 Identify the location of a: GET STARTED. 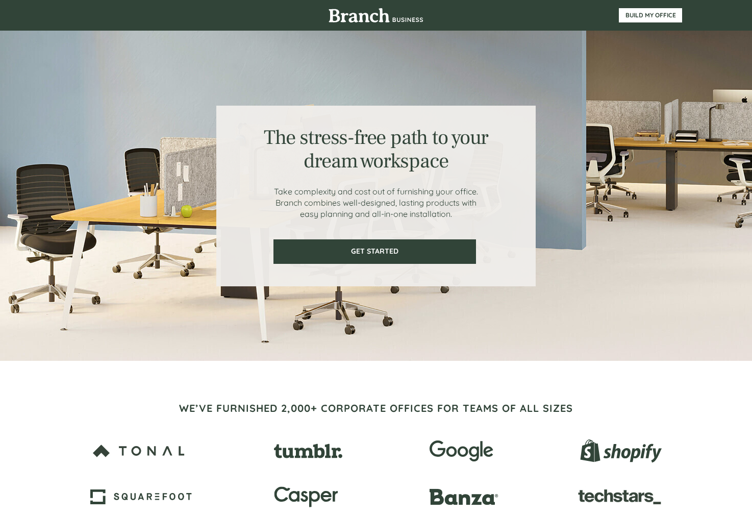
(374, 251).